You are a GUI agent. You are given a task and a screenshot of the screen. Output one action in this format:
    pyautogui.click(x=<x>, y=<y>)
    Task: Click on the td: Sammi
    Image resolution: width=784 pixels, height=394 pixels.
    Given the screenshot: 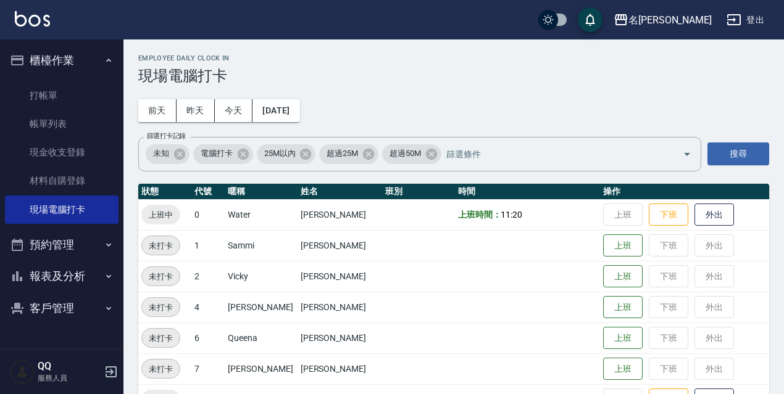 What is the action you would take?
    pyautogui.click(x=261, y=246)
    